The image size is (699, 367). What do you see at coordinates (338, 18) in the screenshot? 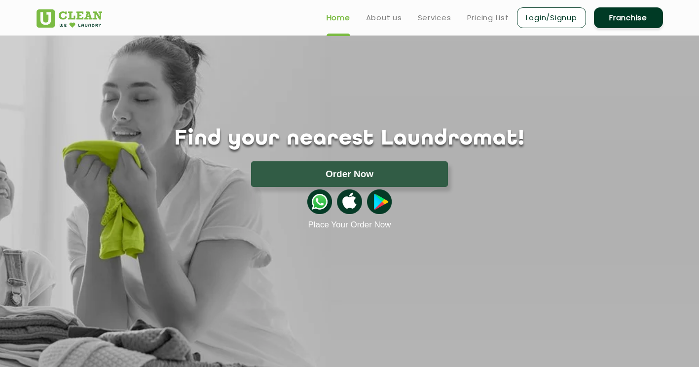
I see `a: Home` at bounding box center [338, 18].